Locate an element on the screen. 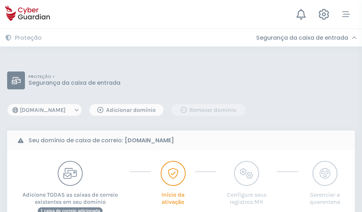 The height and width of the screenshot is (212, 362). button: Configure seus registros MX is located at coordinates (247, 183).